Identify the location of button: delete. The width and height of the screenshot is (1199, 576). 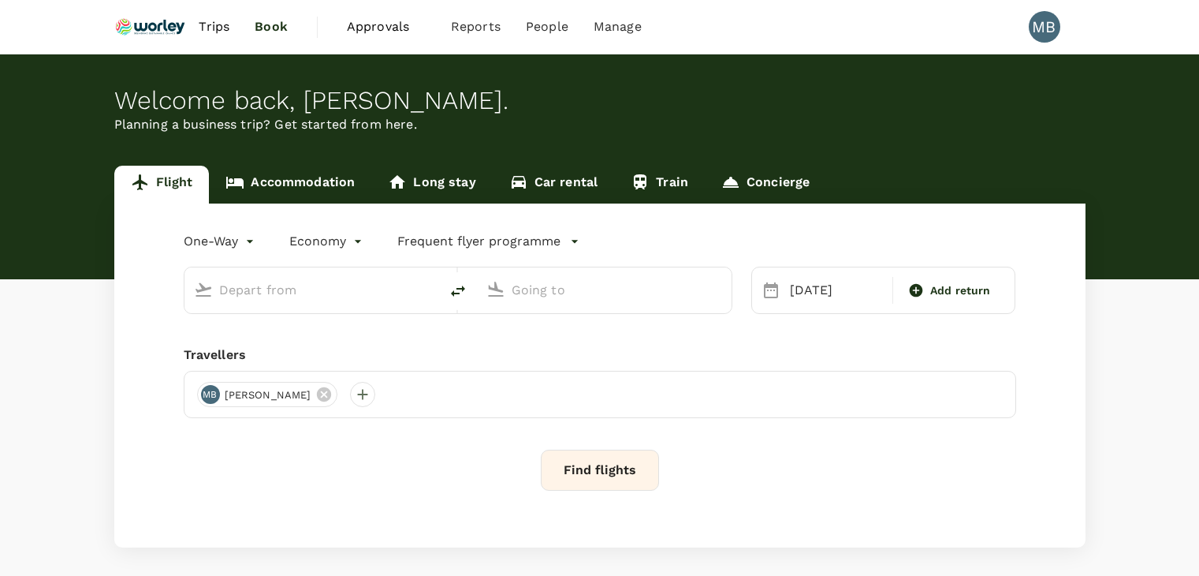
(458, 291).